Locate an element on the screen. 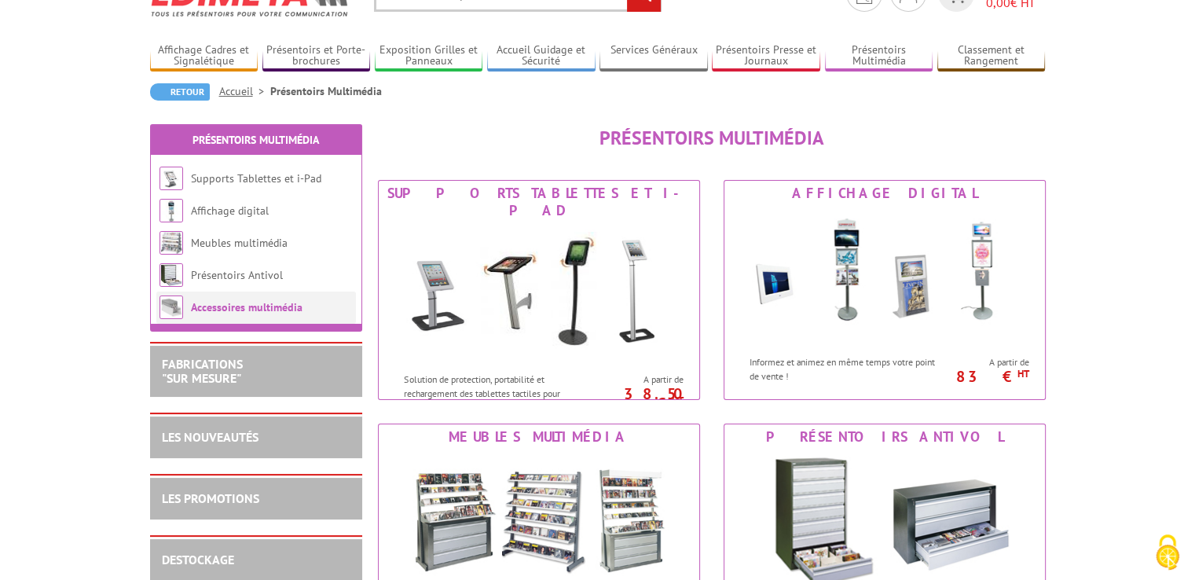 The height and width of the screenshot is (580, 1195). div: Présentoirs Antivol is located at coordinates (885, 437).